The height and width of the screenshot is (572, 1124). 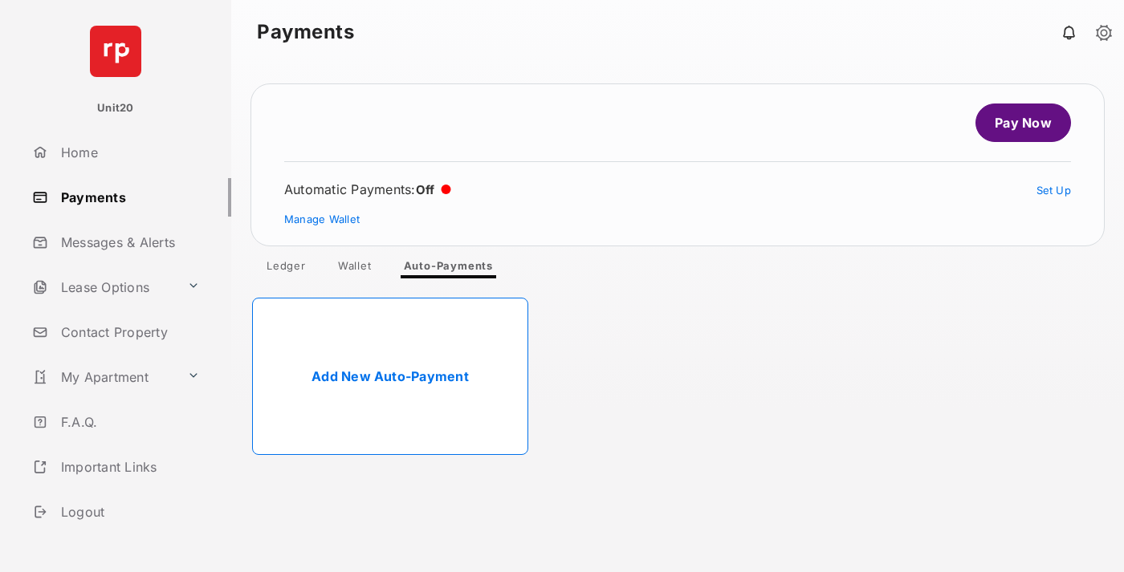 What do you see at coordinates (368, 189) in the screenshot?
I see `div: Automatic Payments :` at bounding box center [368, 189].